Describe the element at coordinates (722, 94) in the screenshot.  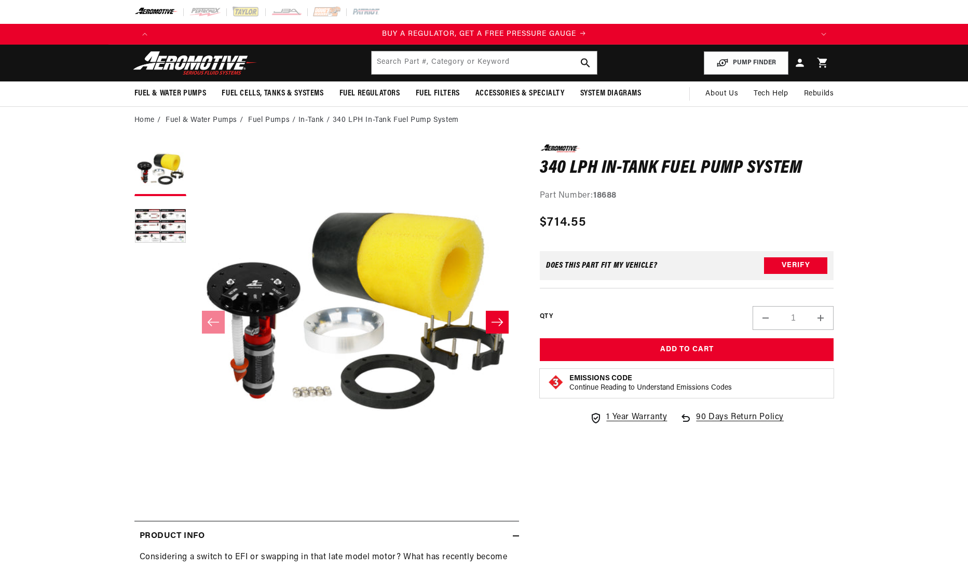
I see `a: About Us` at that location.